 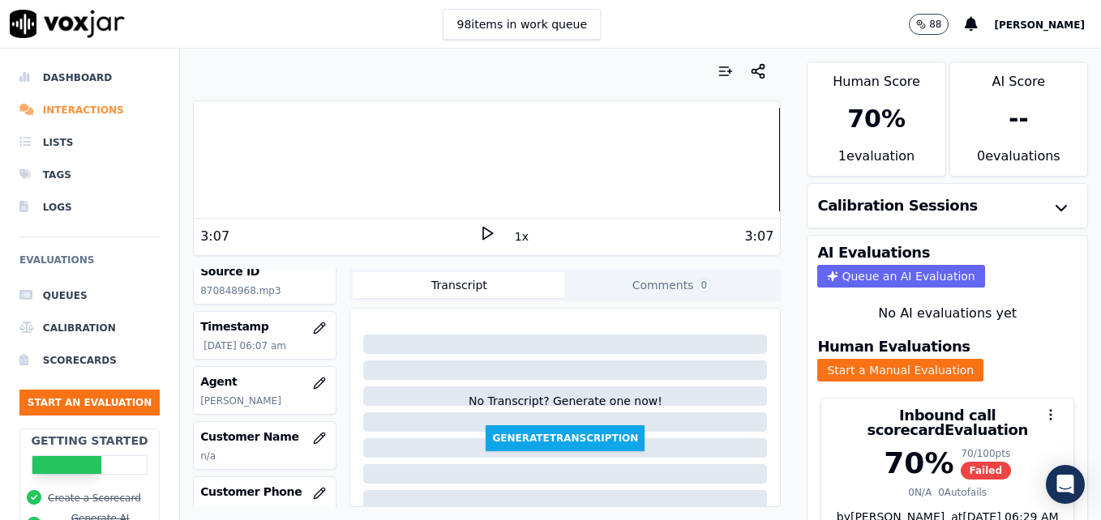 What do you see at coordinates (90, 441) in the screenshot?
I see `h2: Getting Started` at bounding box center [90, 441].